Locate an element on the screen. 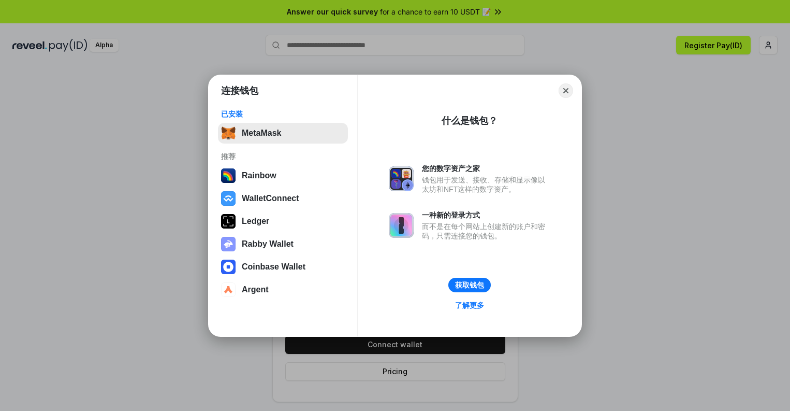  div: MetaMask is located at coordinates (262, 133).